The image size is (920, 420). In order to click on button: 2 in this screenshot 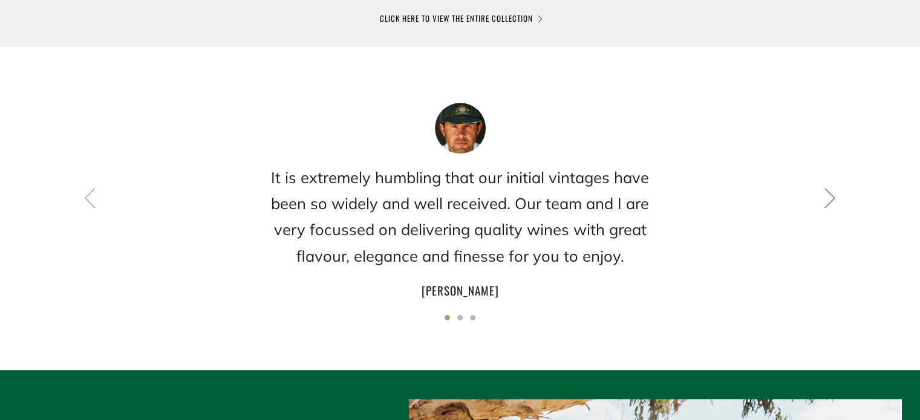, I will do `click(460, 317)`.